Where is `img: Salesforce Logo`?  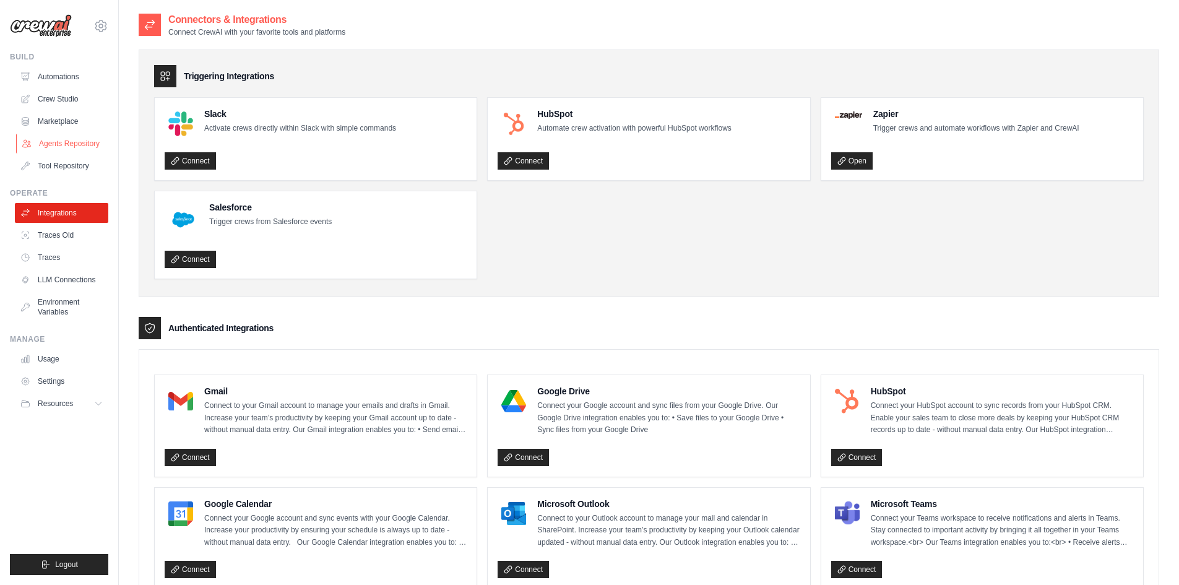 img: Salesforce Logo is located at coordinates (183, 220).